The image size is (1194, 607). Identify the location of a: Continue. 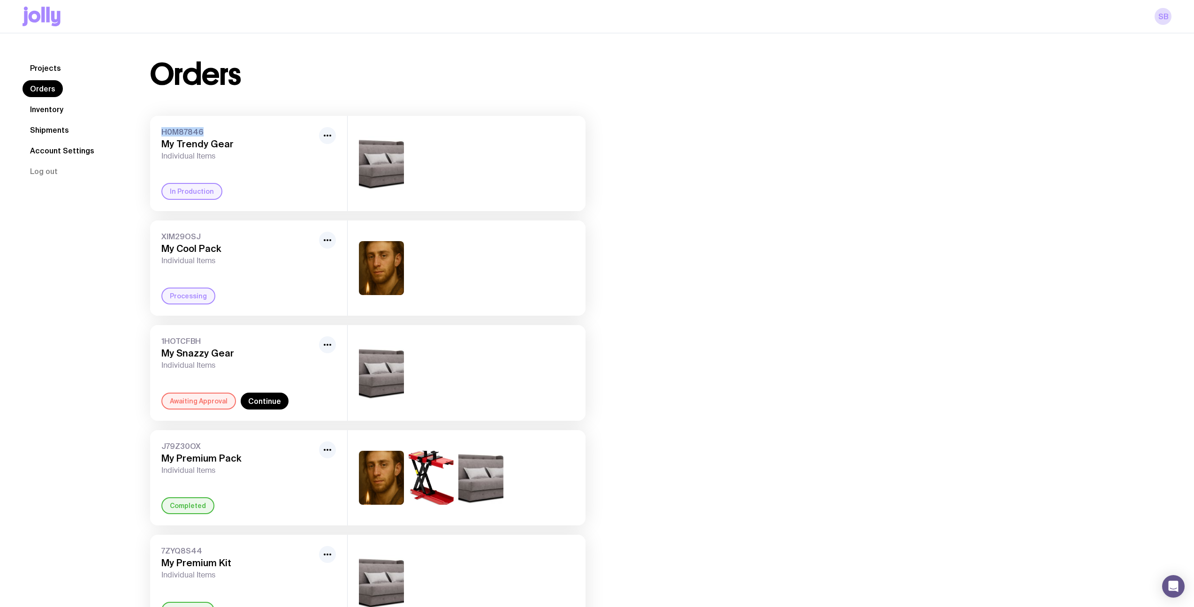
(265, 401).